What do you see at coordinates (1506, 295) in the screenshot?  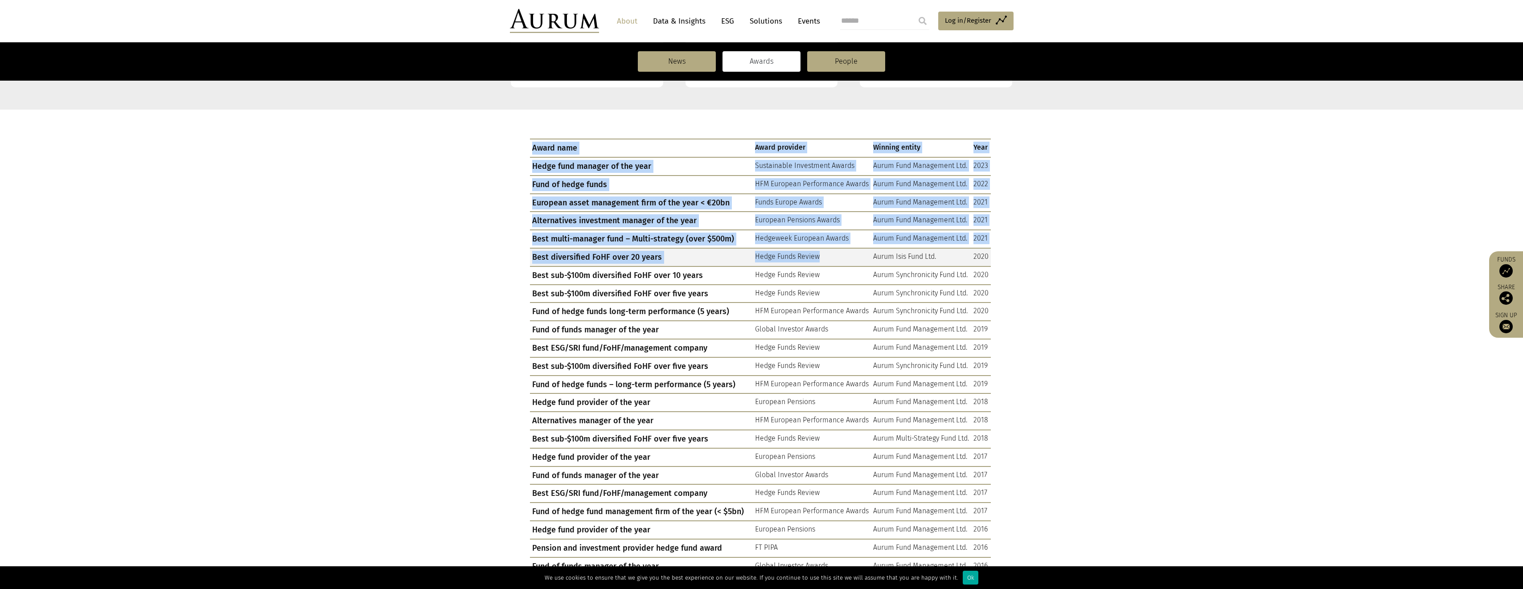 I see `div: Share` at bounding box center [1506, 295].